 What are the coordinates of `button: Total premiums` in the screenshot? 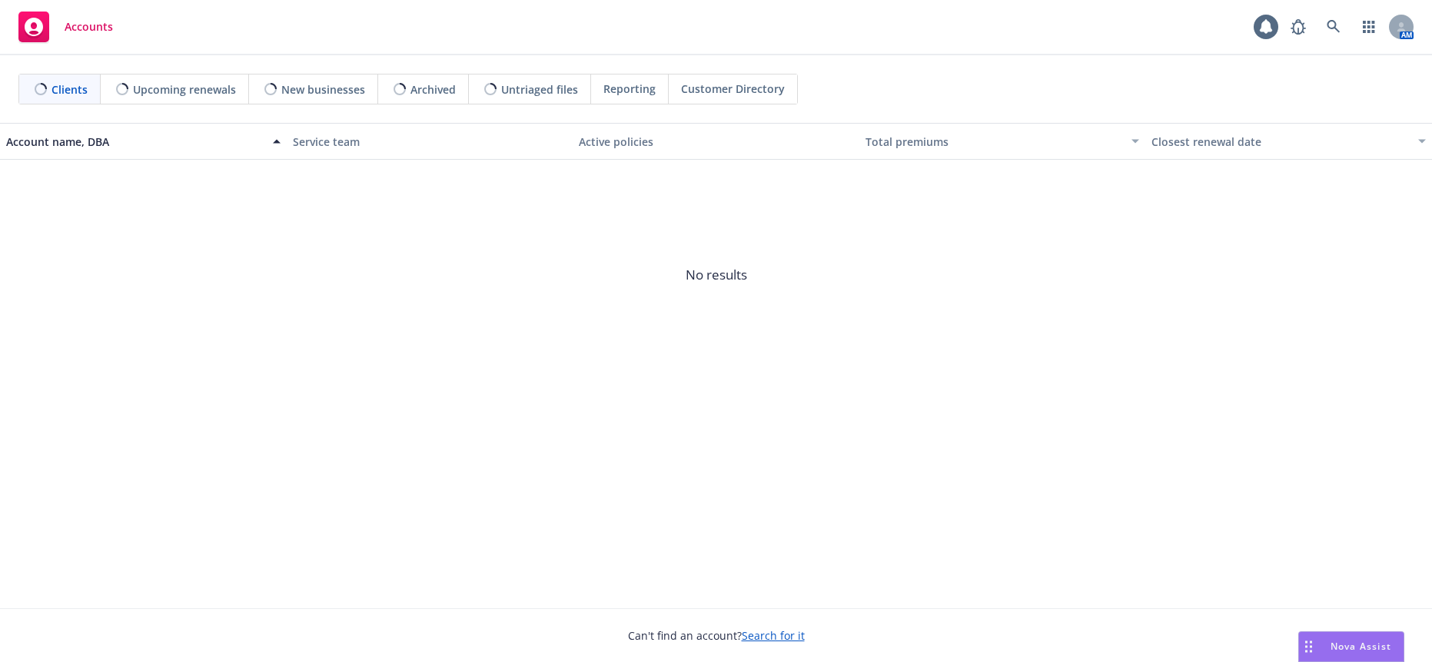 It's located at (1002, 141).